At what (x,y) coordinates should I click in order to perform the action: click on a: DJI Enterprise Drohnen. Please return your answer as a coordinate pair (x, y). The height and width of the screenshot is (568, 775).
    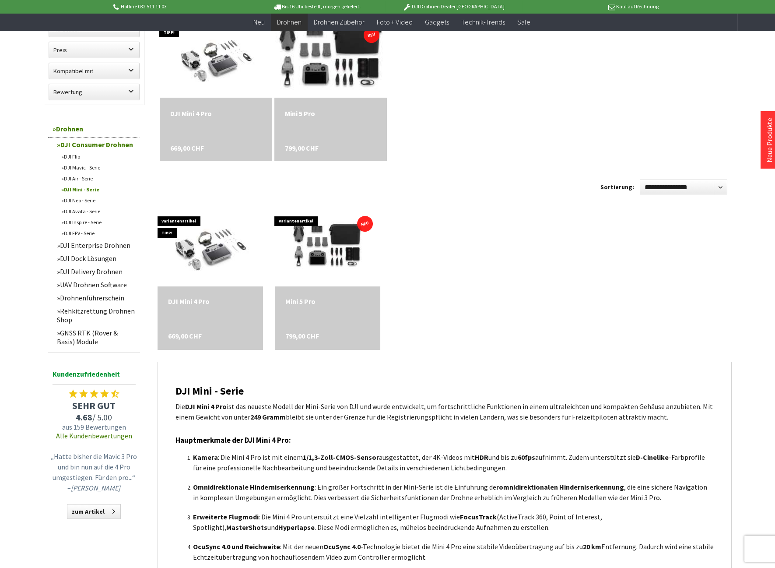
    Looking at the image, I should click on (96, 245).